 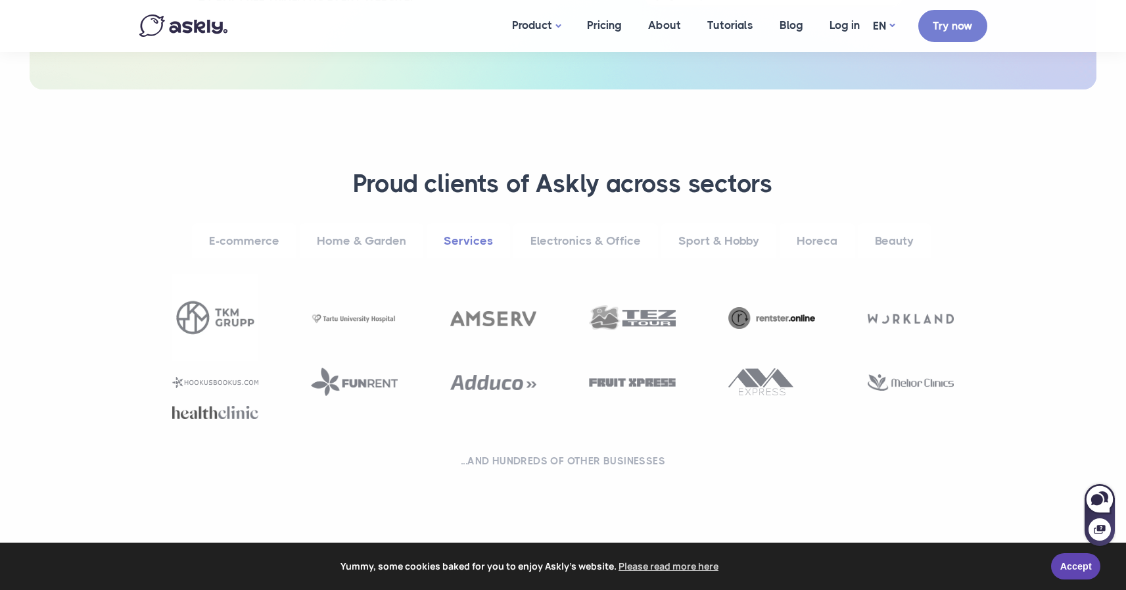 What do you see at coordinates (1075, 566) in the screenshot?
I see `a: Accept` at bounding box center [1075, 566].